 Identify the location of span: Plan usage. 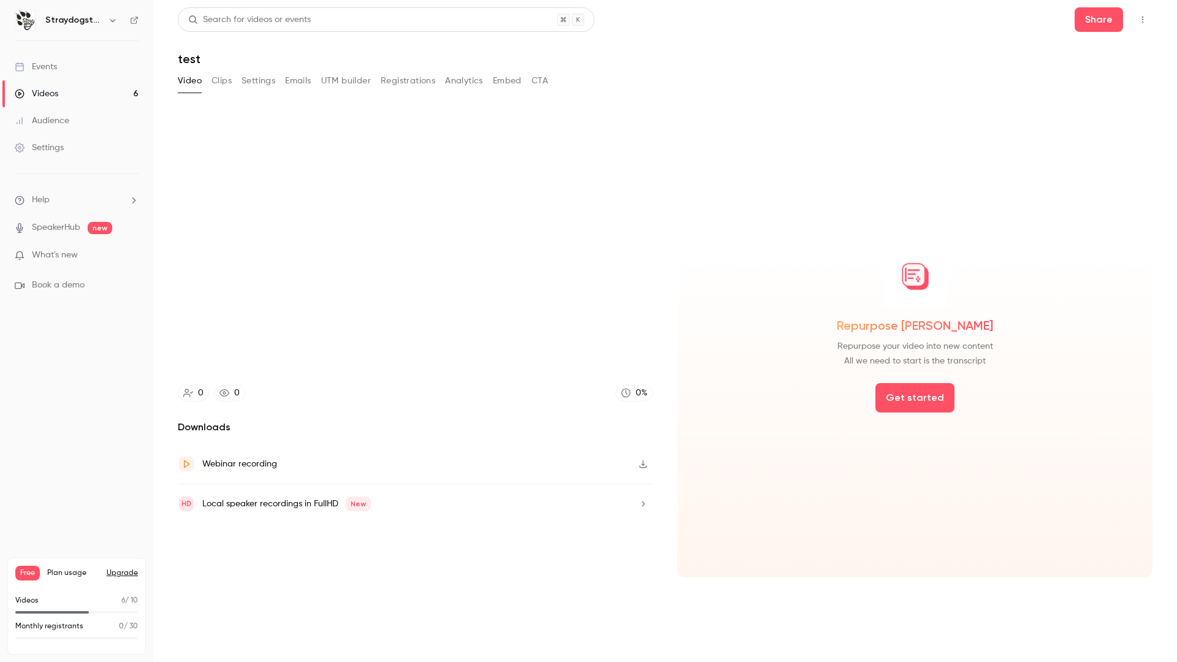
(73, 573).